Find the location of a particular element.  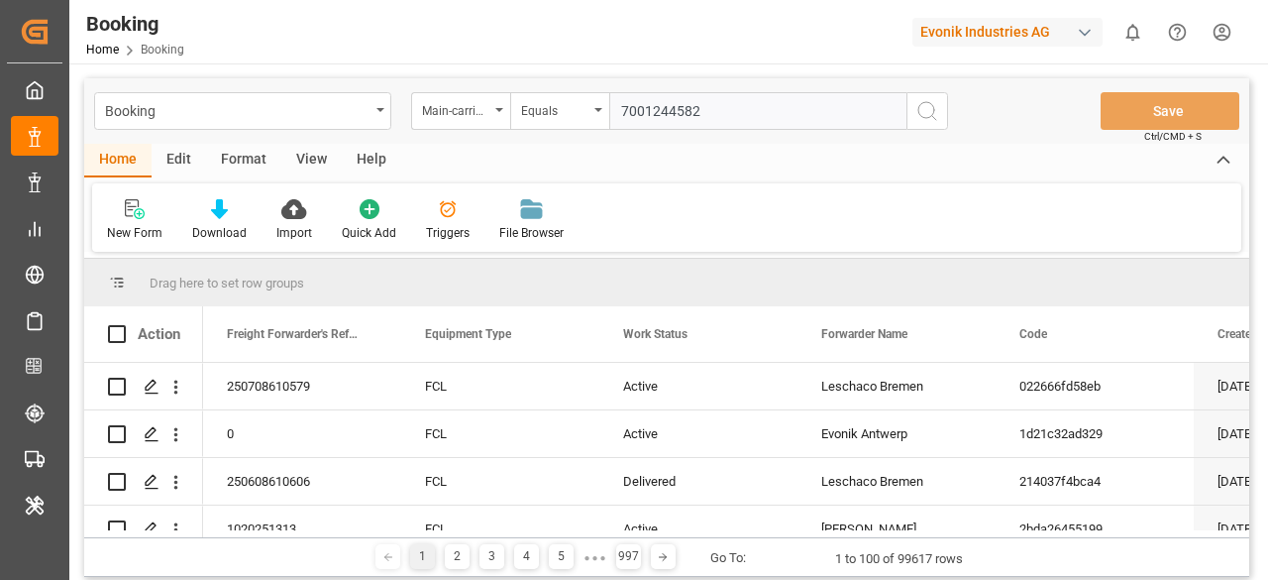

input: Type to search is located at coordinates (758, 111).